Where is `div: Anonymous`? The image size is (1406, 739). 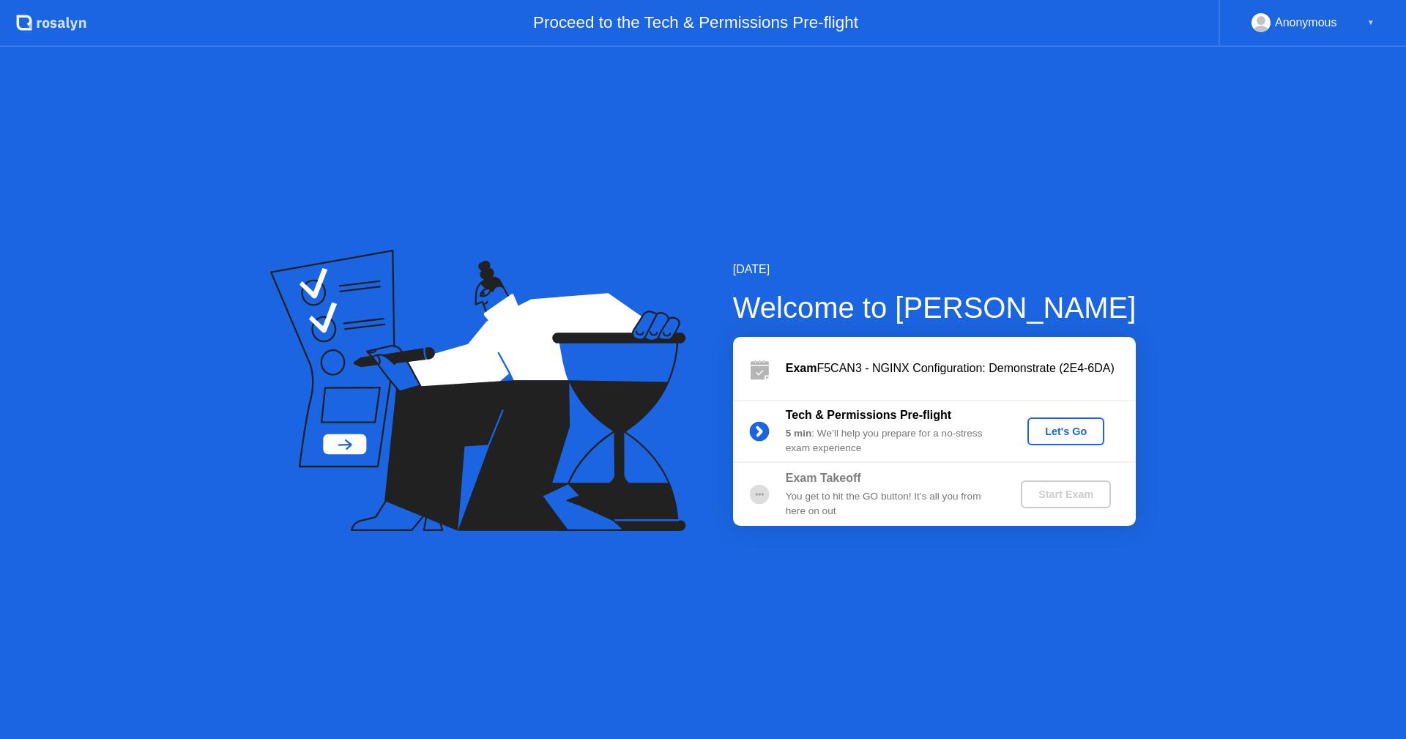
div: Anonymous is located at coordinates (1306, 23).